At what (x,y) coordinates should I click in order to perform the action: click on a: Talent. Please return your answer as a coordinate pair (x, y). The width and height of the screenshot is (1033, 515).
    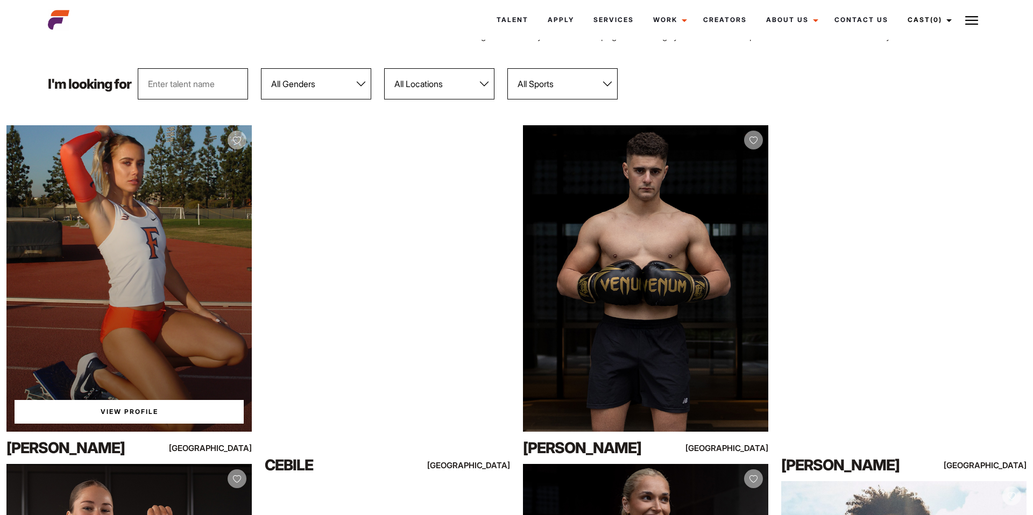
    Looking at the image, I should click on (512, 20).